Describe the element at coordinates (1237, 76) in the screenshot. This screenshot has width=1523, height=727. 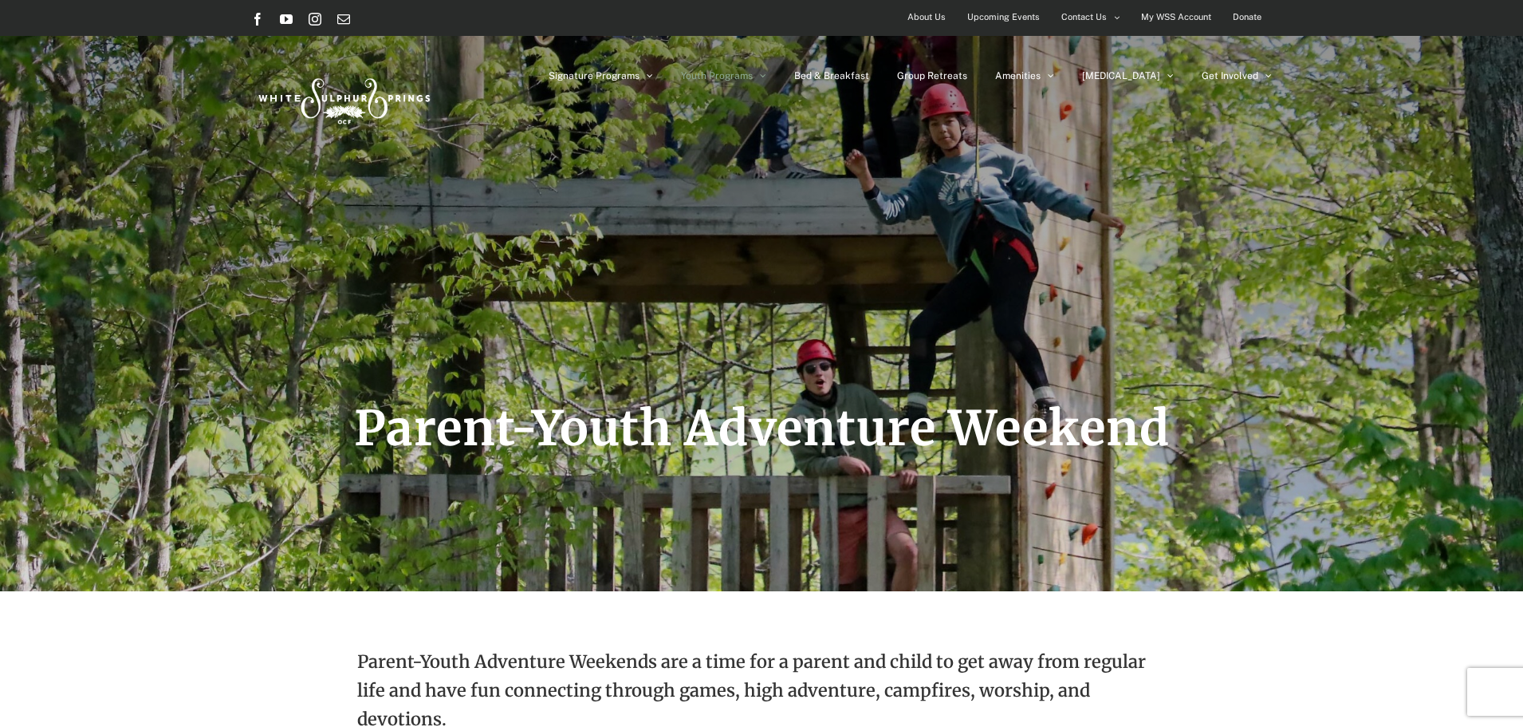
I see `a: Get Involved` at that location.